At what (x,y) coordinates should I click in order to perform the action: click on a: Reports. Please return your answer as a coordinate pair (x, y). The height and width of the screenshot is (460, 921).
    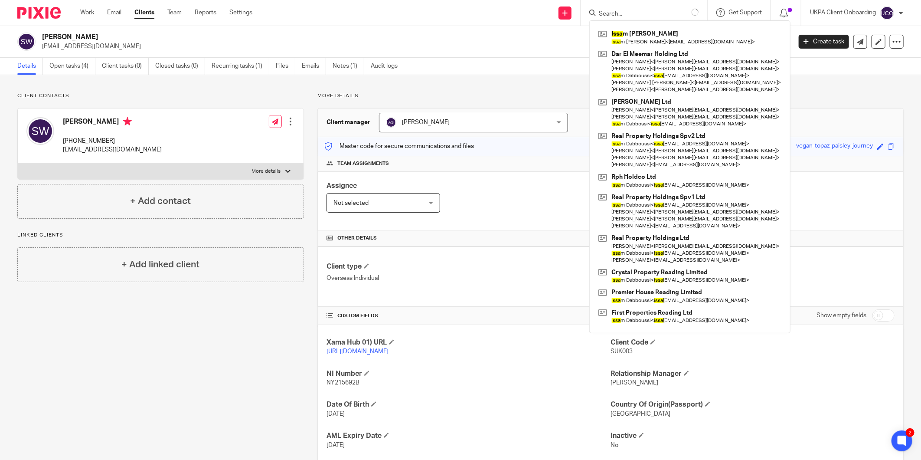
    Looking at the image, I should click on (206, 13).